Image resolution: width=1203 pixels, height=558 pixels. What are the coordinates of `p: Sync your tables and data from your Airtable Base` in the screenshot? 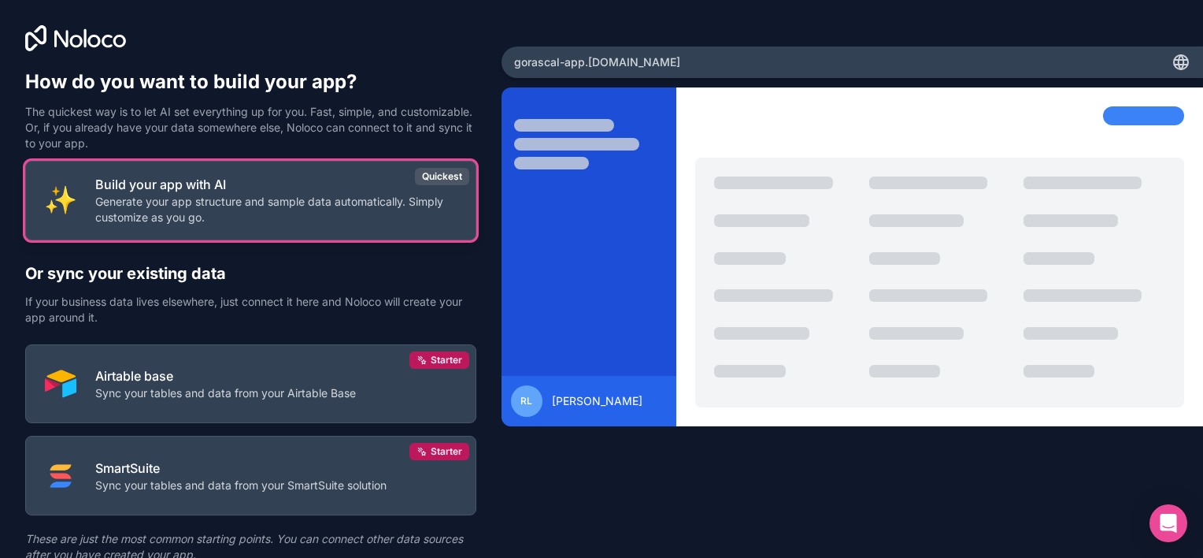 It's located at (225, 393).